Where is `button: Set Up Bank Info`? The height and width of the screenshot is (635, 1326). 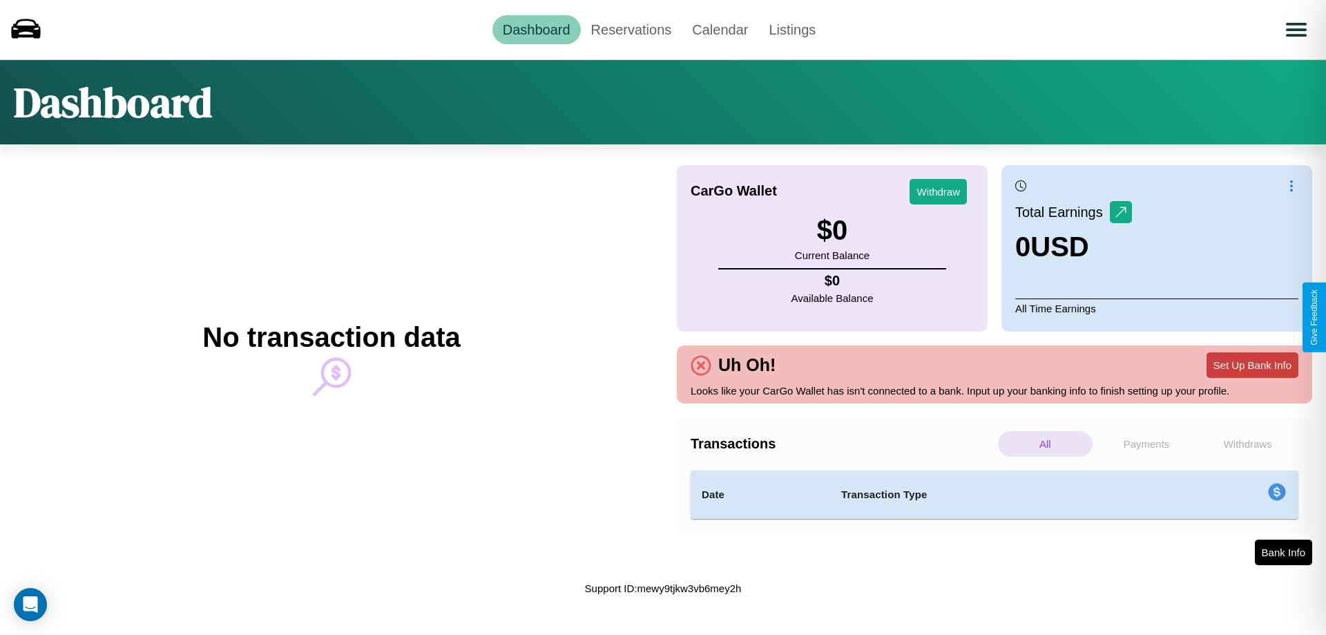
button: Set Up Bank Info is located at coordinates (1252, 365).